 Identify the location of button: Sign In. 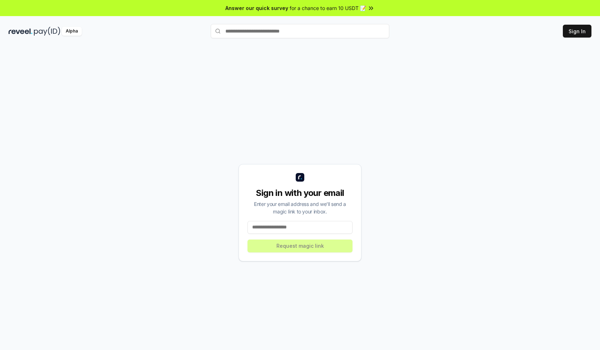
(577, 31).